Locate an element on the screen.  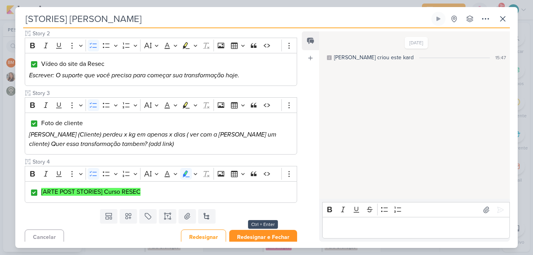
i: Escrever: O suporte que você precisa para começar sua transformação hoje. is located at coordinates (134, 75).